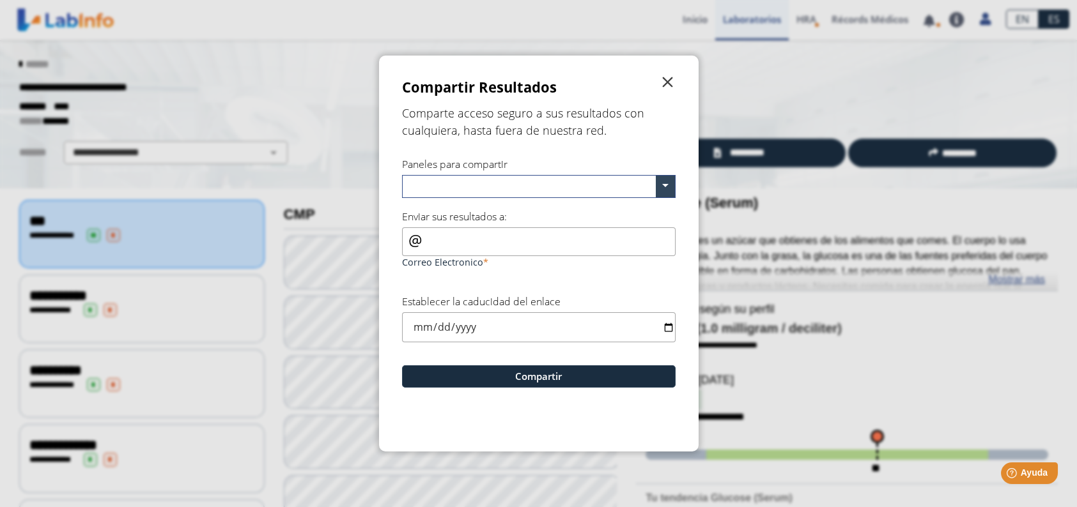 The image size is (1077, 507). Describe the element at coordinates (539, 122) in the screenshot. I see `h5: Comparte acceso seguro a sus resultados con cualquiera, hasta fuera de nuestra red.` at that location.